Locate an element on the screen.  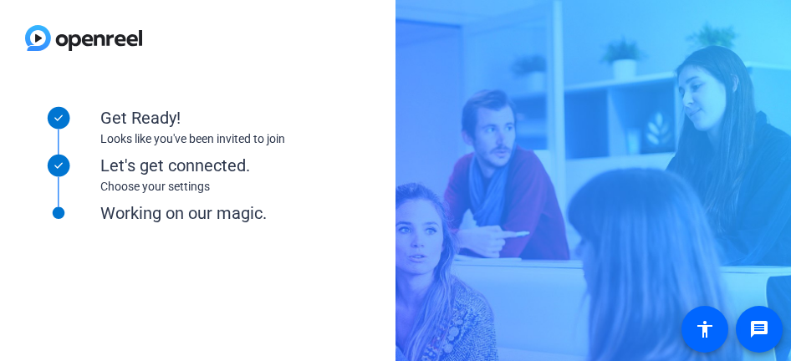
div: Let's get connected. is located at coordinates (268, 166).